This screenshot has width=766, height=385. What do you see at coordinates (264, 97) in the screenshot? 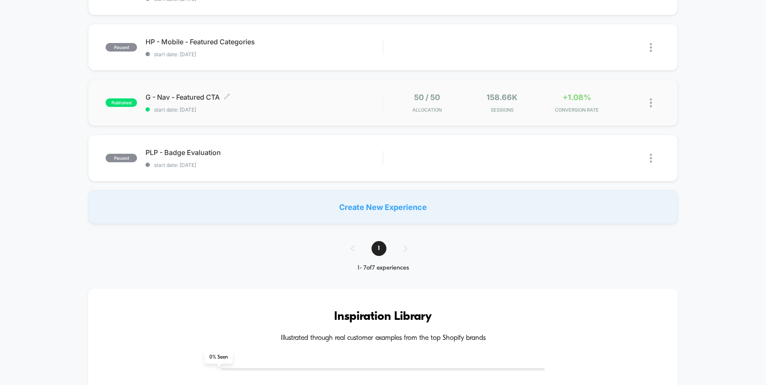
I see `span: G - Nav - Featured CTA` at bounding box center [264, 97].